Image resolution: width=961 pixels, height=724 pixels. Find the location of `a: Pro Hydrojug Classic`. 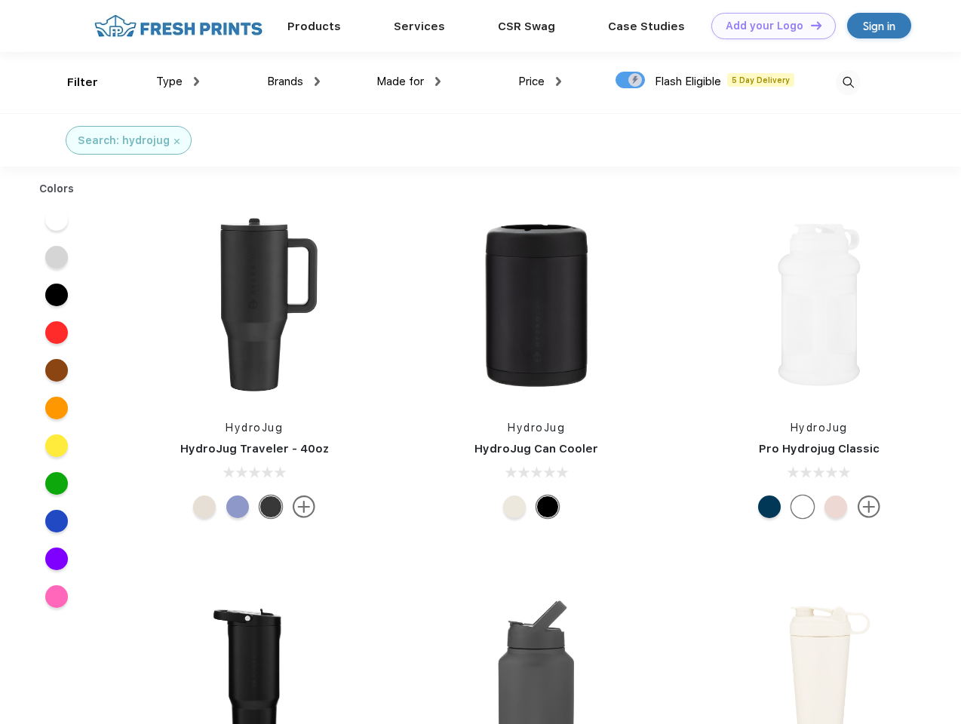

a: Pro Hydrojug Classic is located at coordinates (819, 449).